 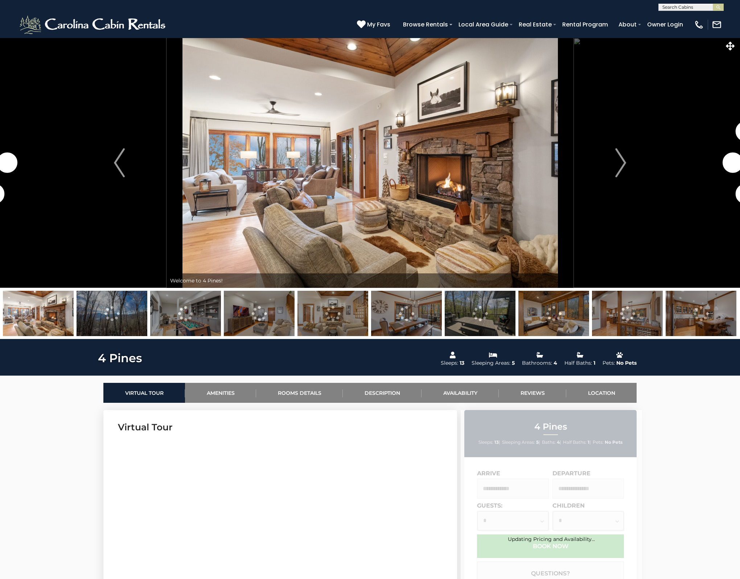 What do you see at coordinates (379, 24) in the screenshot?
I see `span: My Favs` at bounding box center [379, 24].